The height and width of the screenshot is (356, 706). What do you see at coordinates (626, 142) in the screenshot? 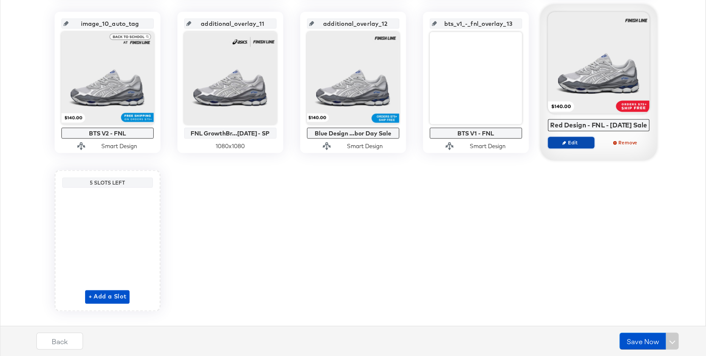
I see `span: Remove` at bounding box center [626, 142].